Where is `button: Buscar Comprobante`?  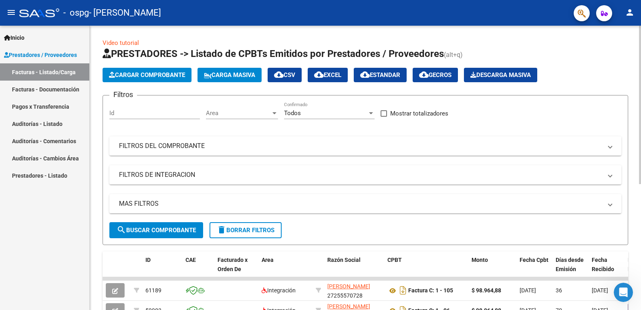 button: Buscar Comprobante is located at coordinates (156, 230).